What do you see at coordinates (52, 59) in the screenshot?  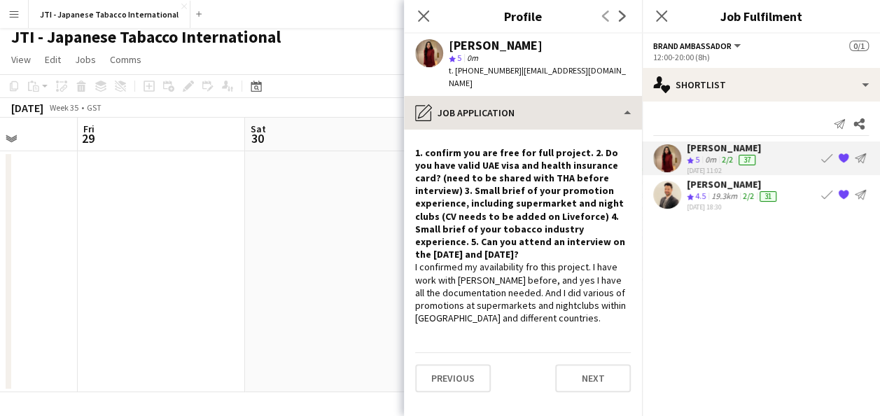 I see `span: Edit` at bounding box center [52, 59].